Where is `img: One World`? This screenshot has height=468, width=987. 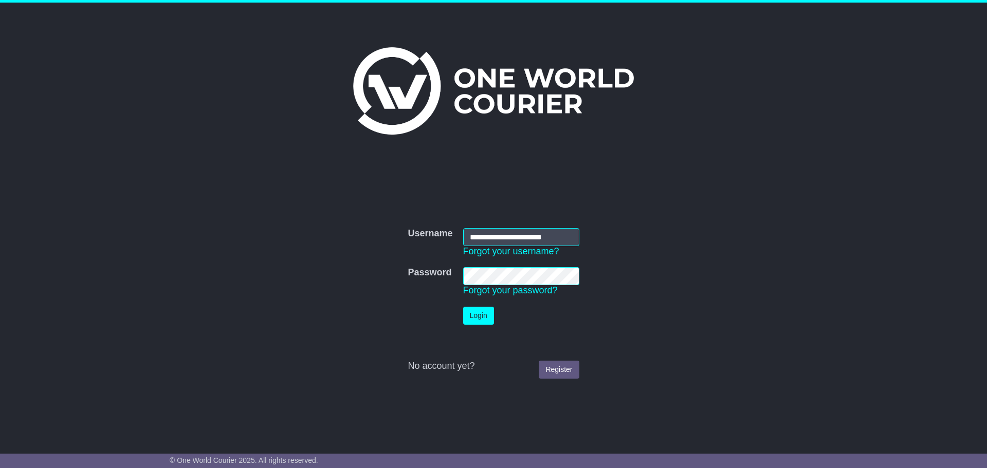
img: One World is located at coordinates (494, 91).